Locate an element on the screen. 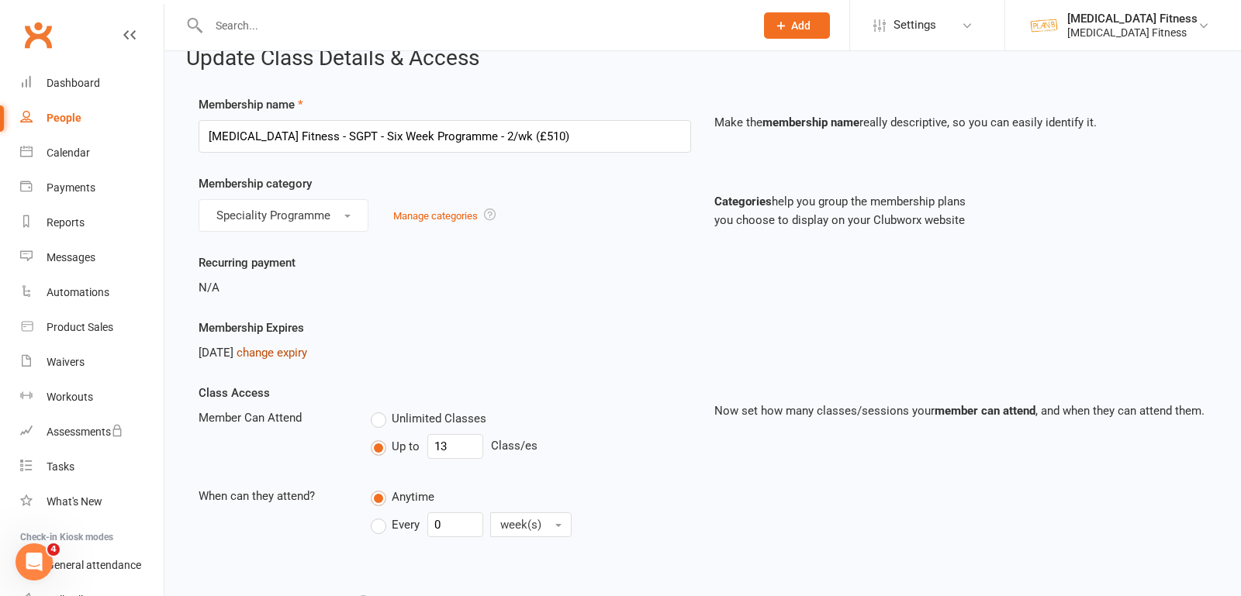 The image size is (1241, 596). a: General attendance kiosk mode is located at coordinates (92, 565).